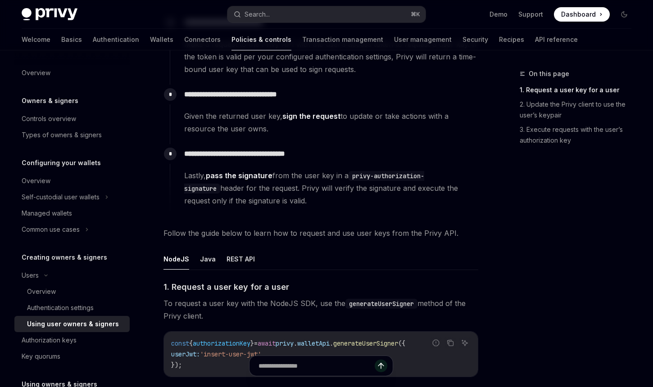 The width and height of the screenshot is (653, 387). What do you see at coordinates (321, 233) in the screenshot?
I see `span: Follow the guide below to learn how to request and use user keys from the Privy API.` at bounding box center [321, 233].